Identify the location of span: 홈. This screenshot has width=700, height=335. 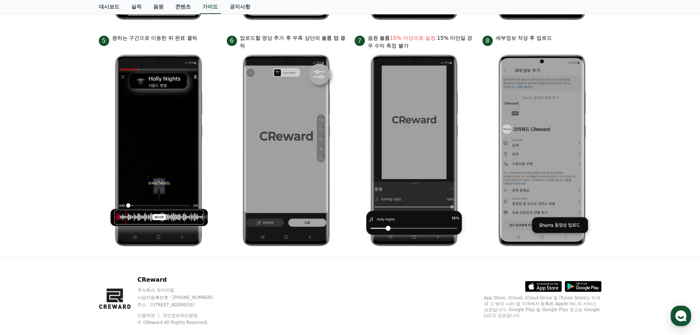
(25, 247).